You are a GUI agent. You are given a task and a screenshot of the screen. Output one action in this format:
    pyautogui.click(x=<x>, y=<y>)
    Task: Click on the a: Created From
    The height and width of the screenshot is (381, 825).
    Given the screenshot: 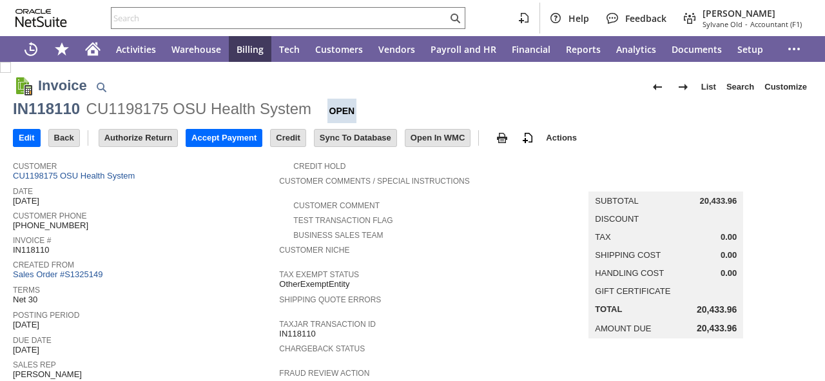 What is the action you would take?
    pyautogui.click(x=43, y=265)
    